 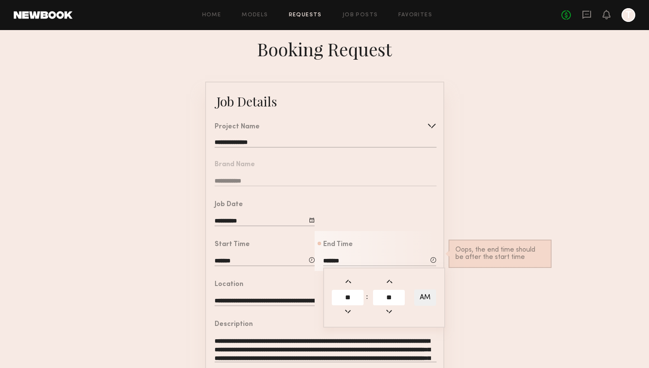 I want to click on div: Location, so click(x=229, y=284).